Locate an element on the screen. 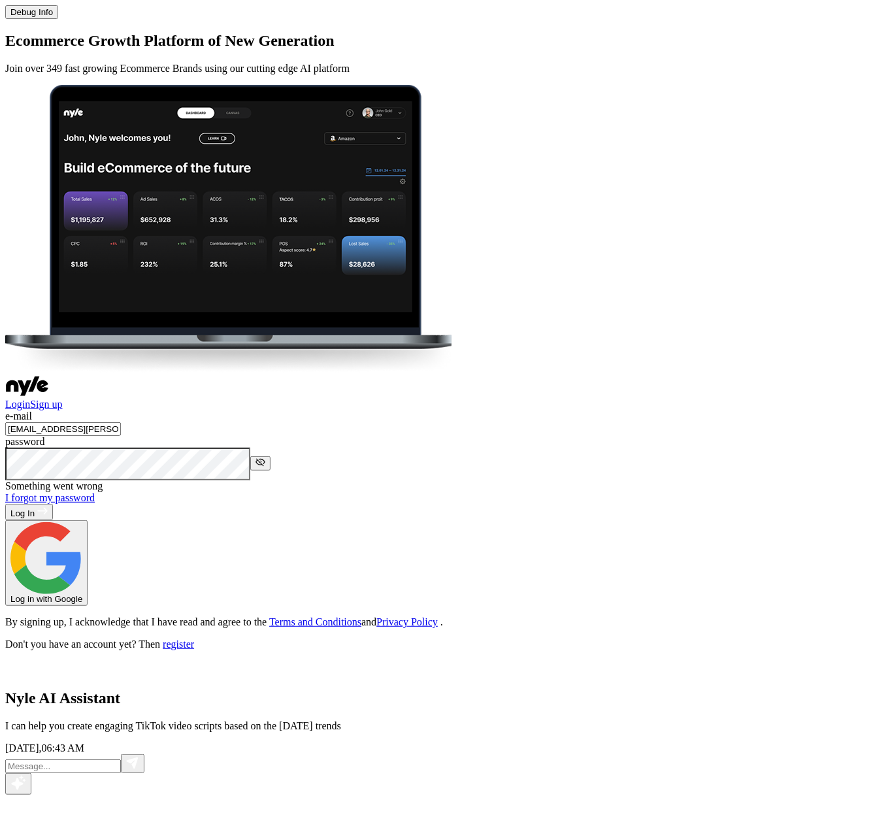  a: Sign up is located at coordinates (46, 404).